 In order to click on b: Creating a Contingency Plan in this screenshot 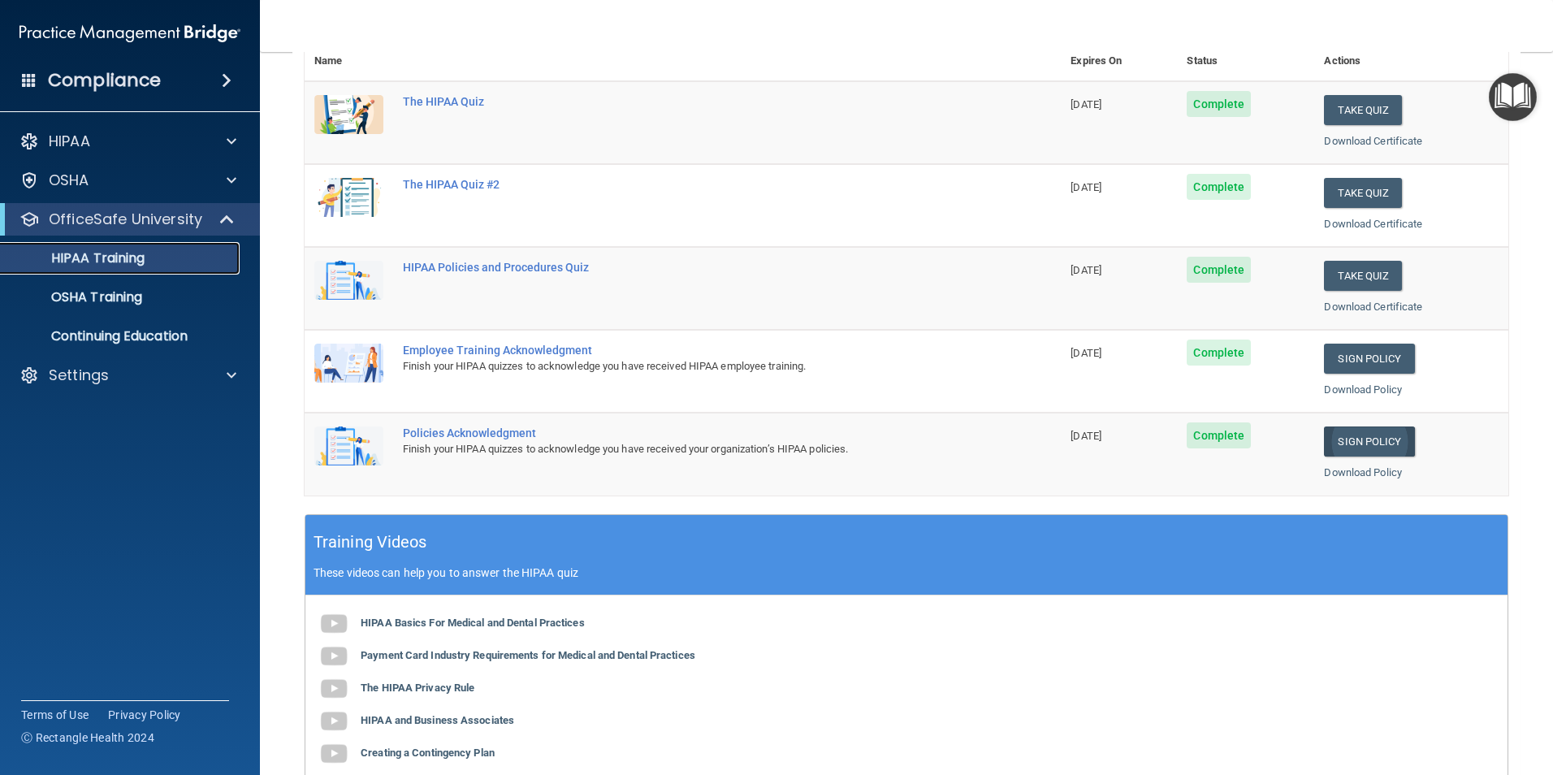, I will do `click(427, 752)`.